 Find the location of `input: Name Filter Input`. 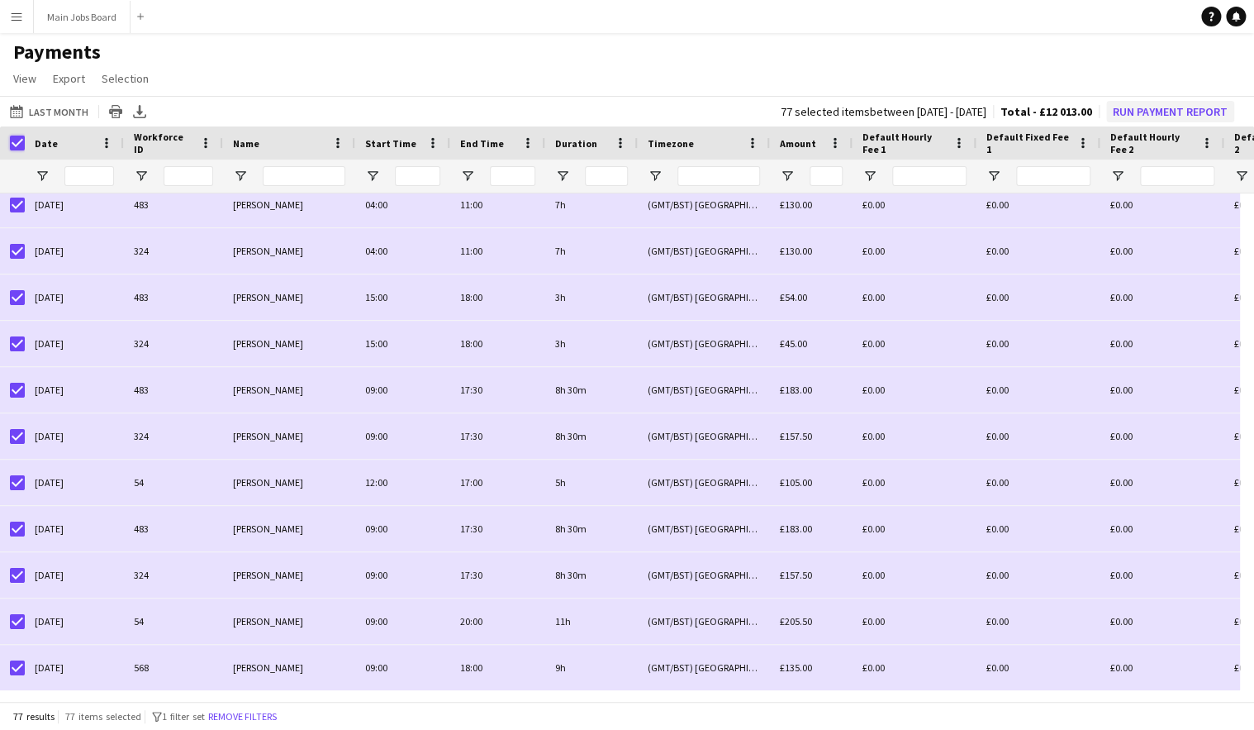

input: Name Filter Input is located at coordinates (304, 176).